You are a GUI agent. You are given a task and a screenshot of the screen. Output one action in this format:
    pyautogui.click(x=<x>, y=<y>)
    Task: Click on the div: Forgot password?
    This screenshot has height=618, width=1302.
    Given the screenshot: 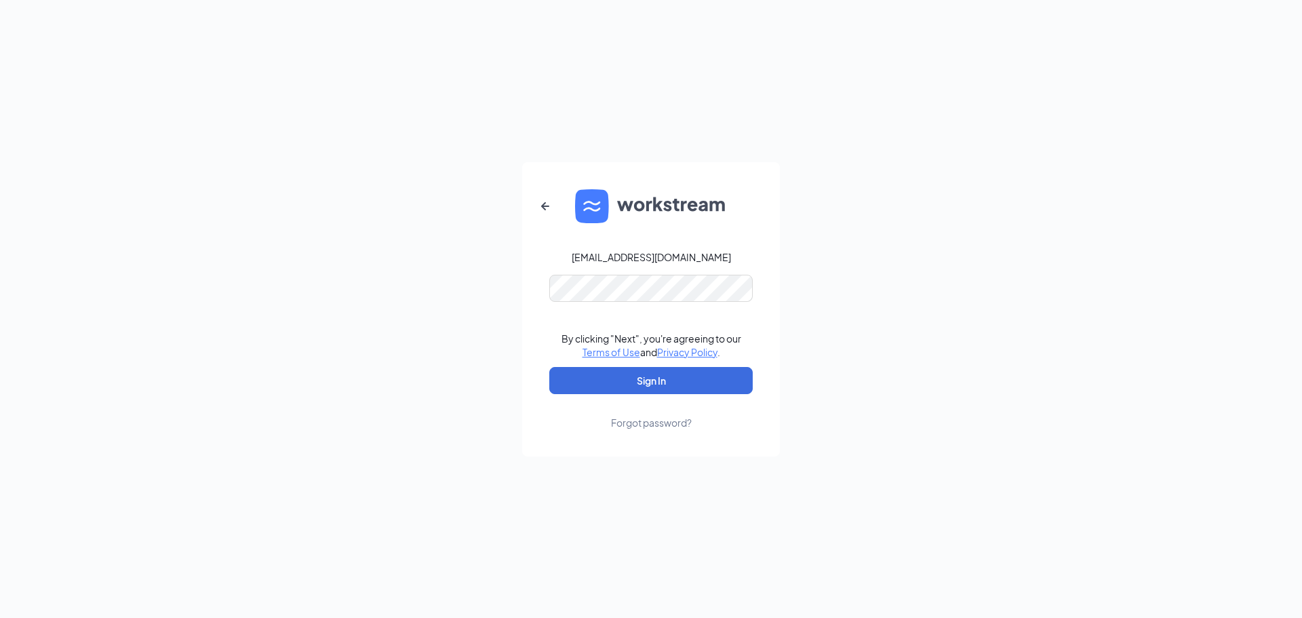 What is the action you would take?
    pyautogui.click(x=651, y=423)
    